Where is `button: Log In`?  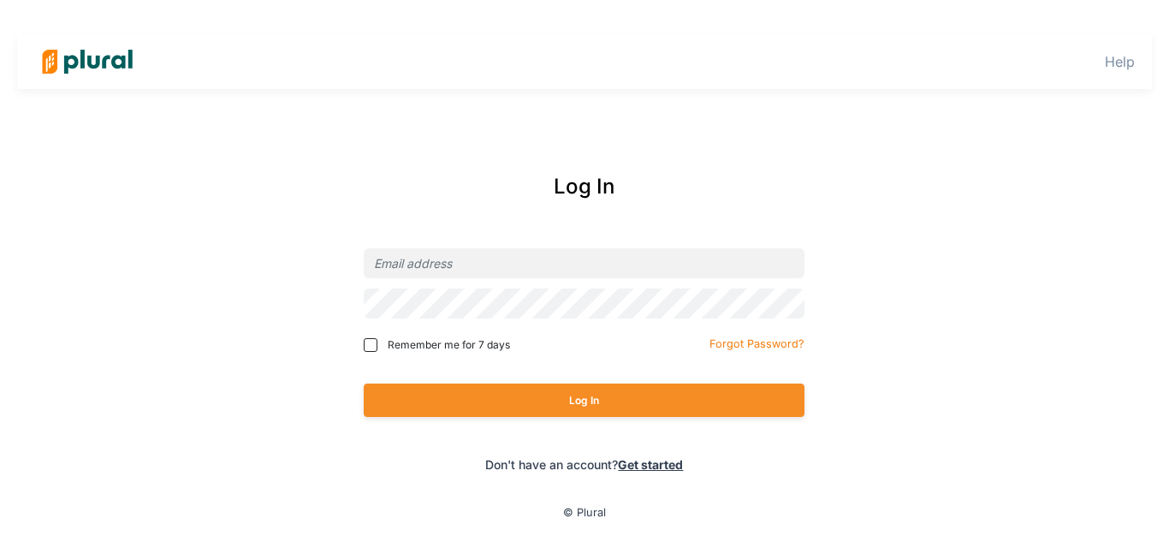 button: Log In is located at coordinates (584, 400).